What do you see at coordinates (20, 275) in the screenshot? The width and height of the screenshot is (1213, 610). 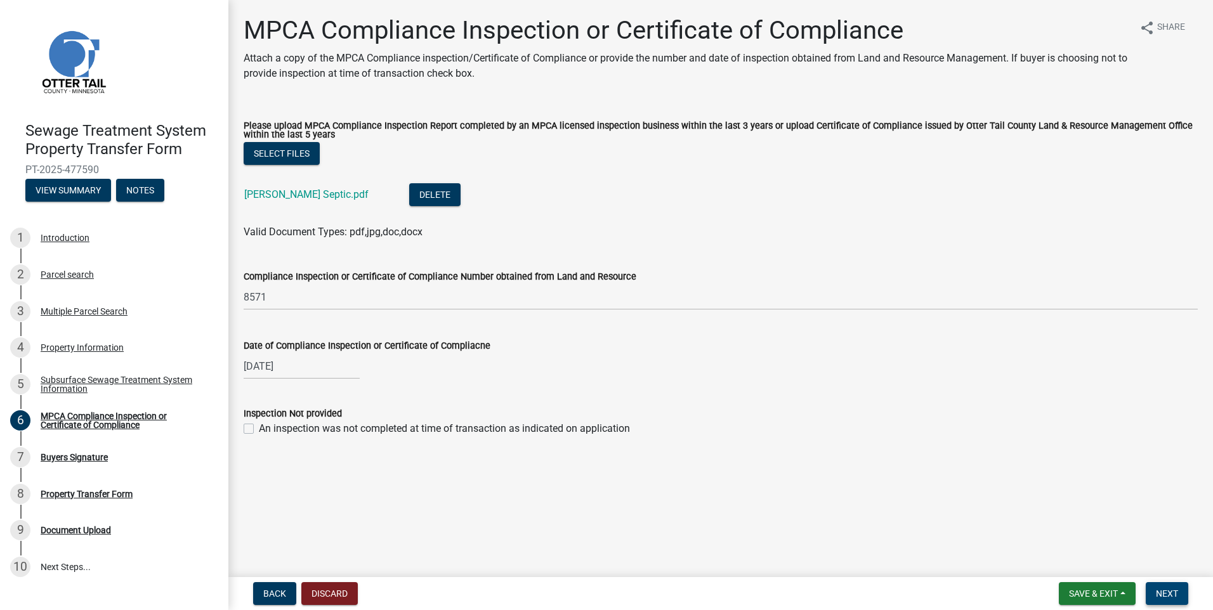 I see `div: 2` at bounding box center [20, 275].